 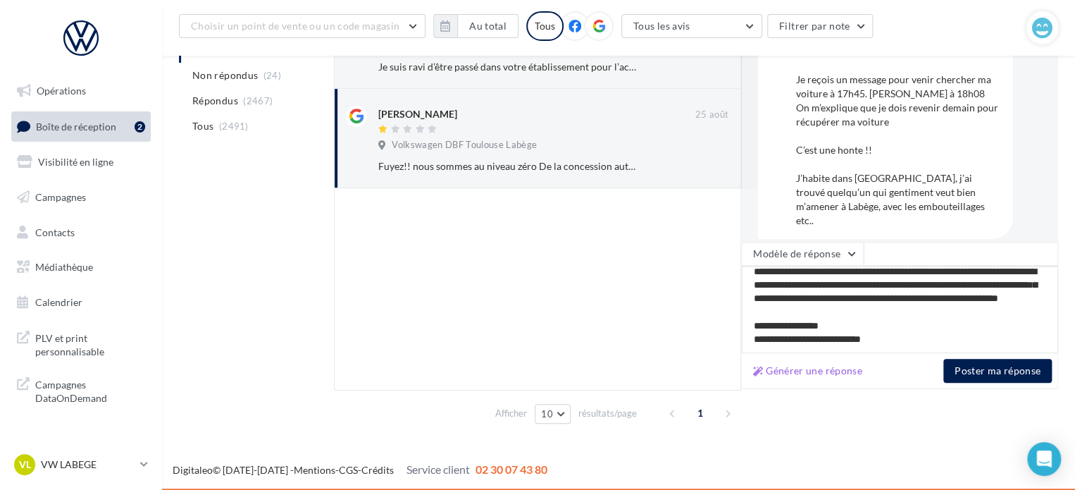 I want to click on a: Visibilité en ligne, so click(x=81, y=162).